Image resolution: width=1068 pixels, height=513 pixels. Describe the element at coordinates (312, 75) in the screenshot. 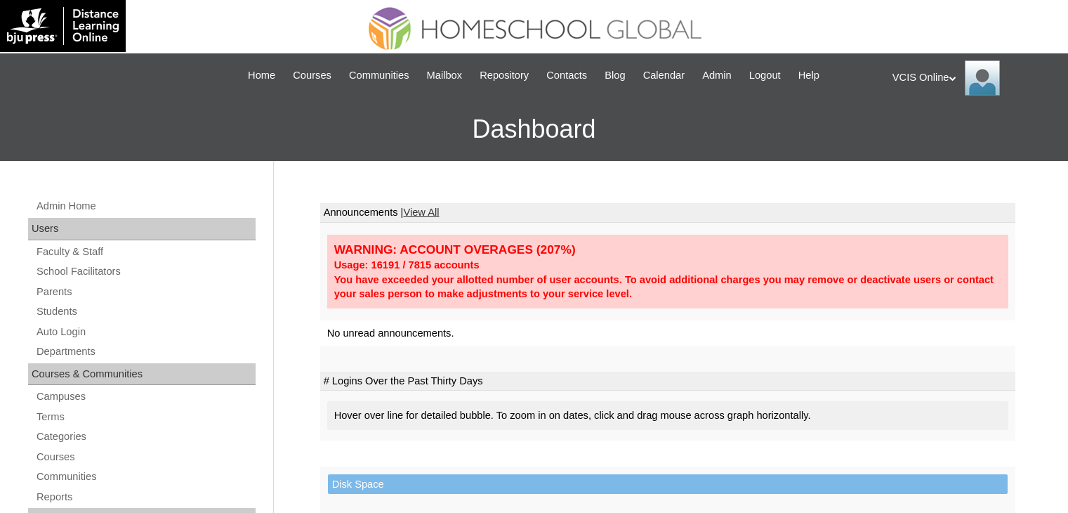

I see `span: Courses` at that location.